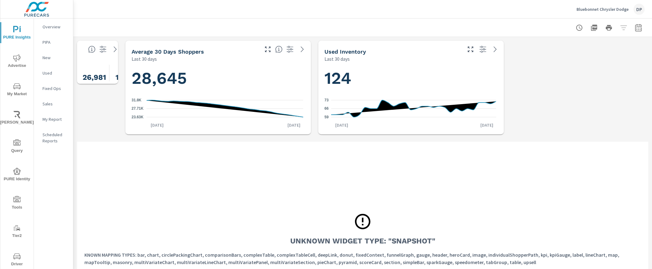 This screenshot has width=652, height=269. I want to click on span: PURE Insights, so click(17, 33).